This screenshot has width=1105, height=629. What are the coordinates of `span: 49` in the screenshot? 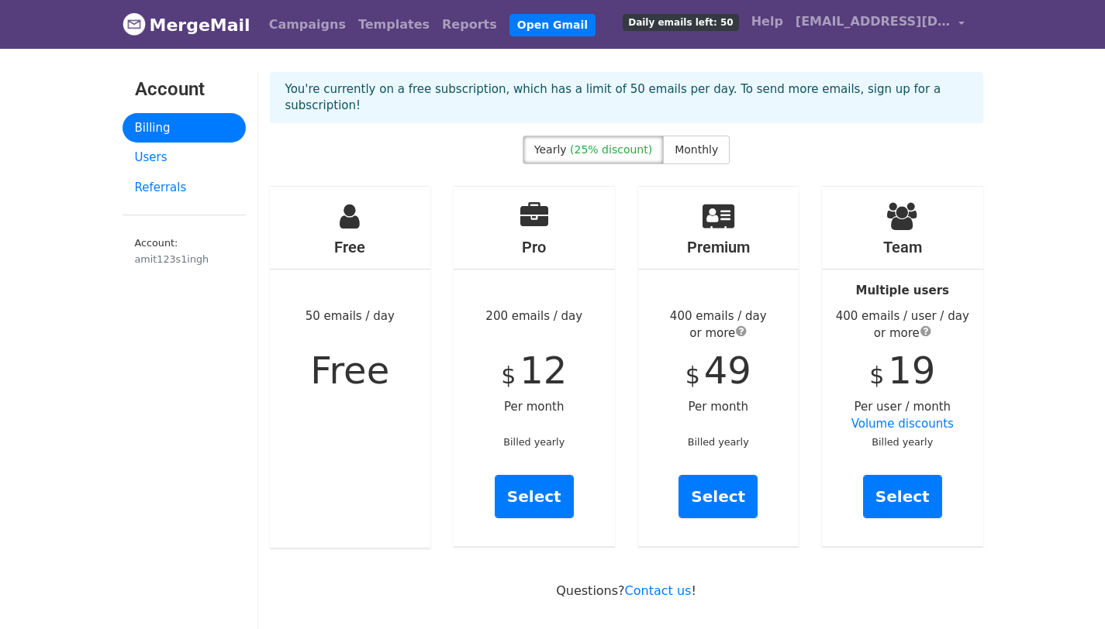 It's located at (727, 371).